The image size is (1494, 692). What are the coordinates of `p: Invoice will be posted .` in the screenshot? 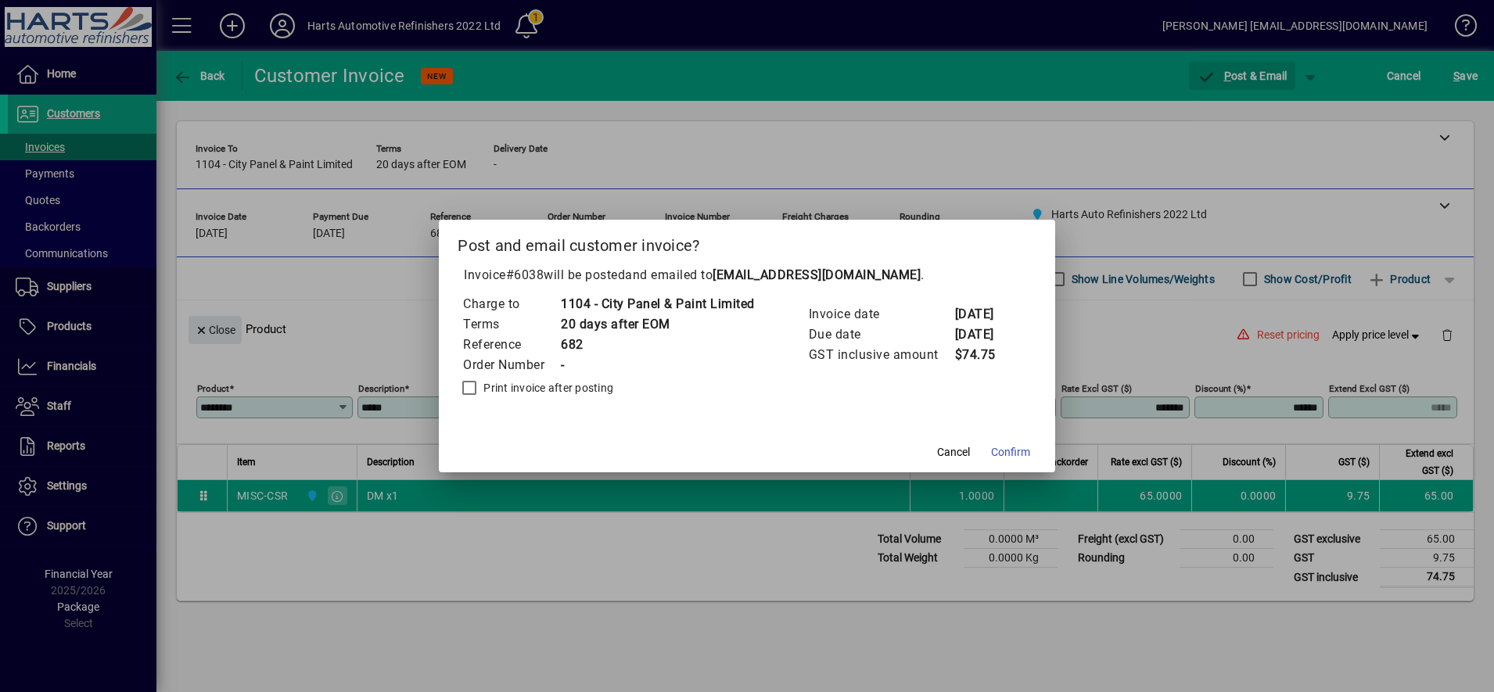 It's located at (747, 275).